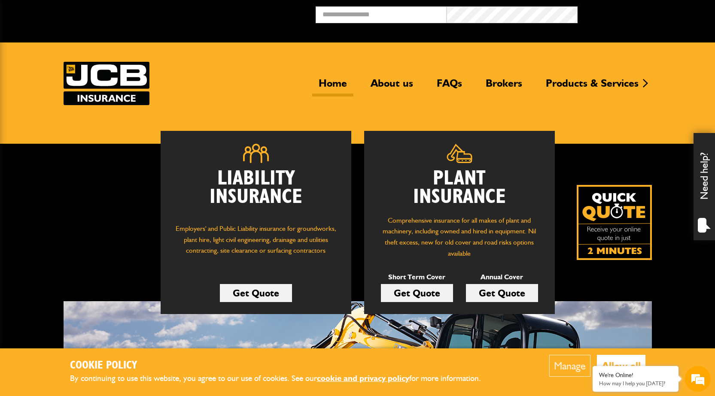 This screenshot has height=396, width=715. Describe the element at coordinates (363, 378) in the screenshot. I see `a: cookie and privacy policy` at that location.